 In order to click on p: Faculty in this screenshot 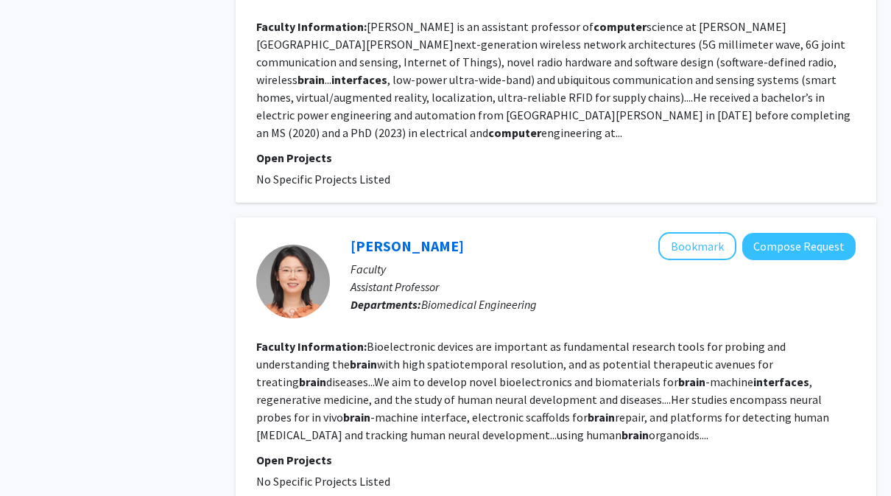, I will do `click(603, 270)`.